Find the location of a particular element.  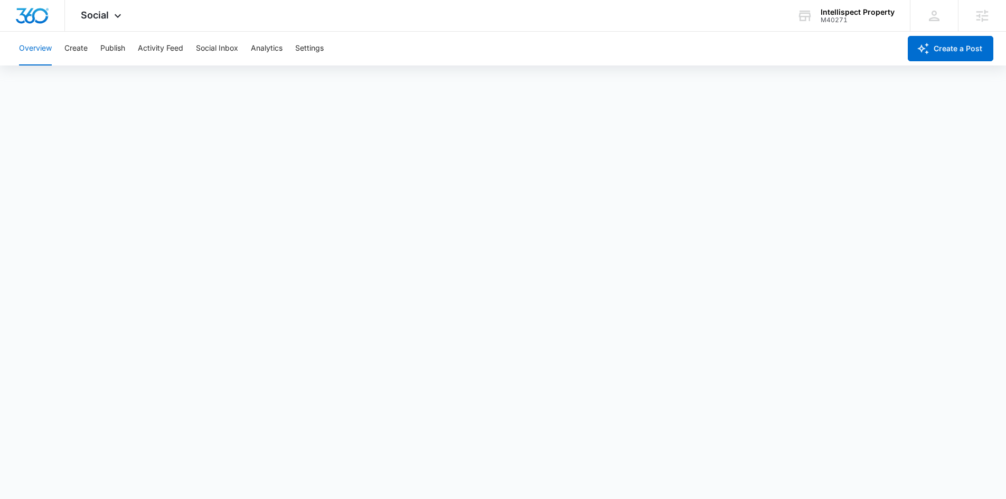

button: Analytics is located at coordinates (267, 49).